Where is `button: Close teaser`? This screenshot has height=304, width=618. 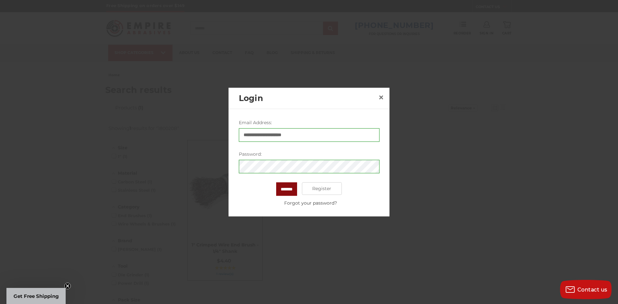
button: Close teaser is located at coordinates (68, 286).